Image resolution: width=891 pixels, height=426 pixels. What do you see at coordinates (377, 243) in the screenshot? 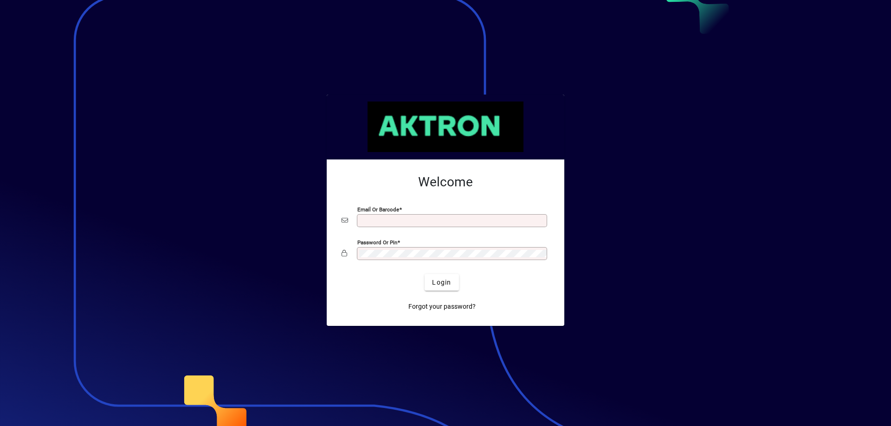
I see `mat-label: Password or Pin` at bounding box center [377, 243].